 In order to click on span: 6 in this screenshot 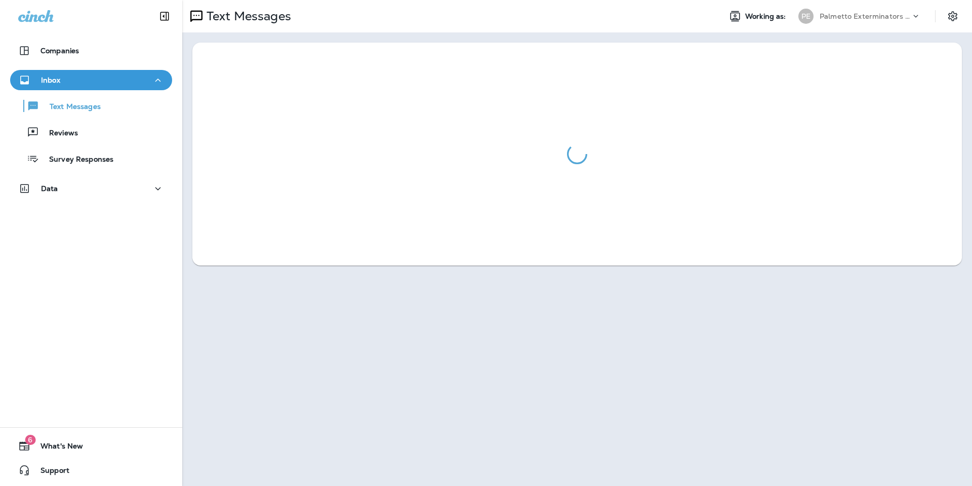, I will do `click(30, 440)`.